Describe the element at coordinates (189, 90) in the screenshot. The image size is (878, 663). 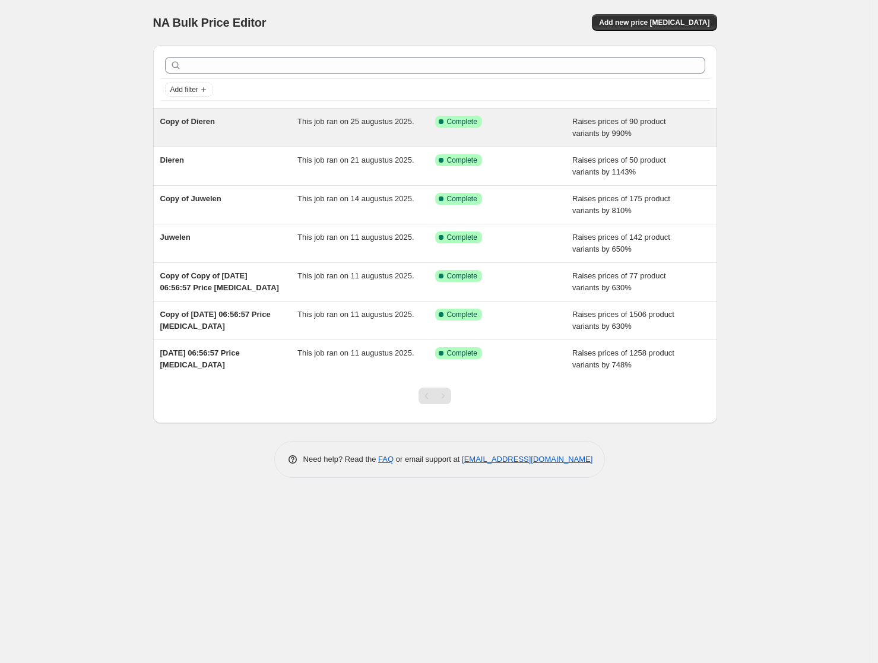
I see `button: Add filter` at that location.